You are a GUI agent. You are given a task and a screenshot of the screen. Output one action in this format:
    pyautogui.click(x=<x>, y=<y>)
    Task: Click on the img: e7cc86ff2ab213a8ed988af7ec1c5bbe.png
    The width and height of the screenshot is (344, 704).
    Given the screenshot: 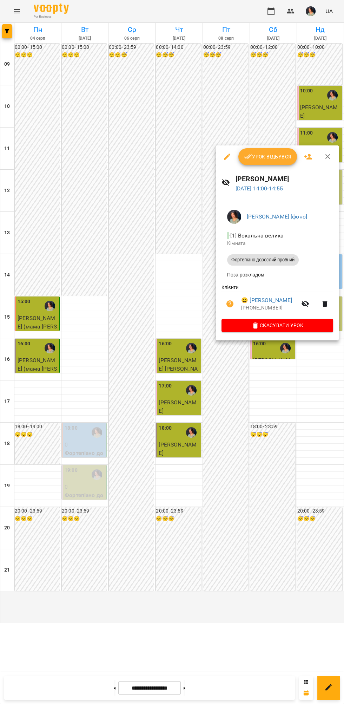 What is the action you would take?
    pyautogui.click(x=234, y=217)
    